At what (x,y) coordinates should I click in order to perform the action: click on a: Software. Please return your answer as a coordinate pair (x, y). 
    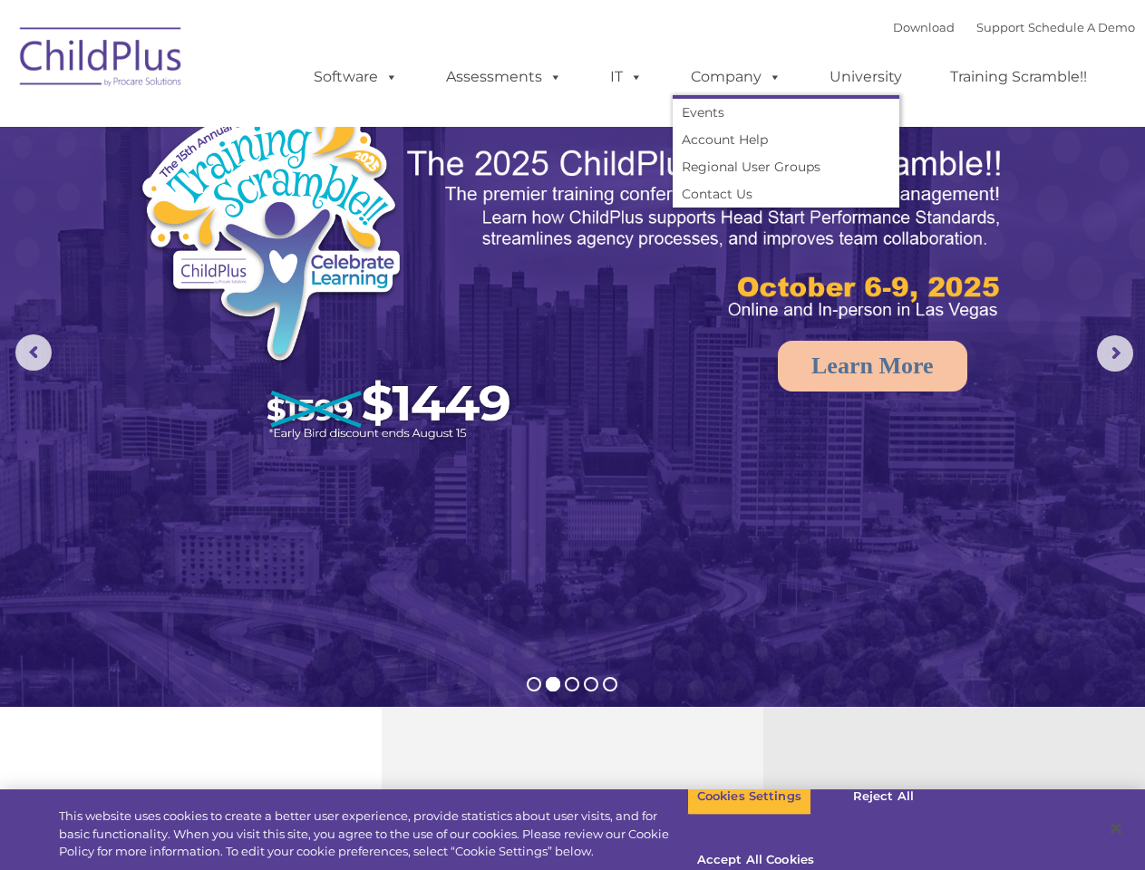
    Looking at the image, I should click on (355, 77).